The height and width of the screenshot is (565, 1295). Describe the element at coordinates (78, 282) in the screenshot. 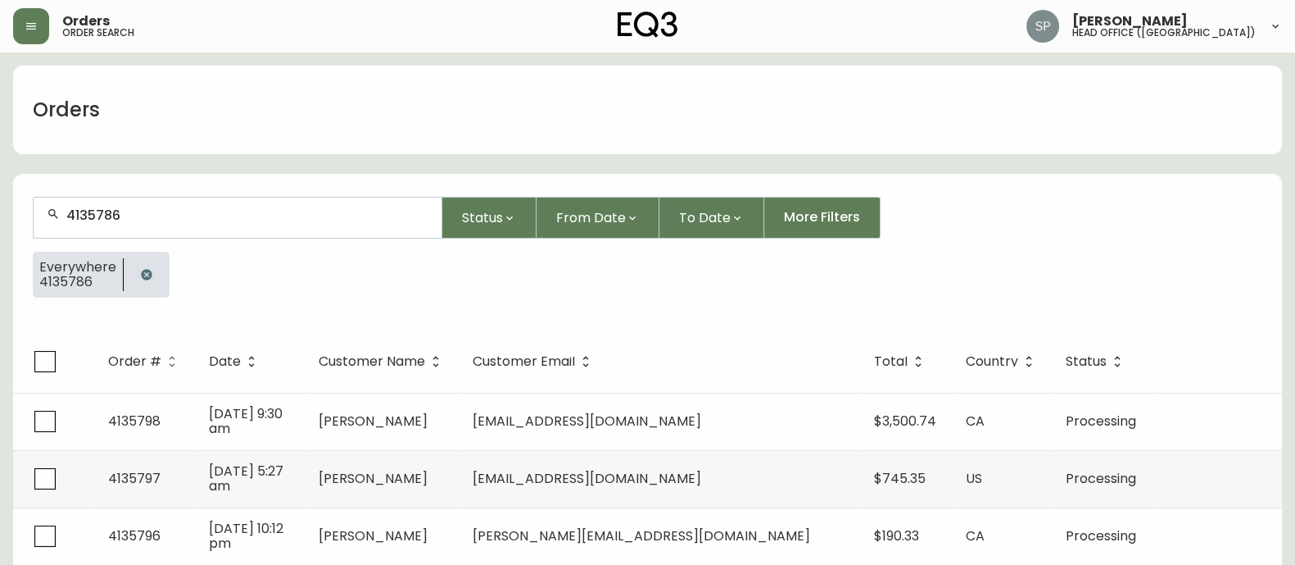

I see `span: 4135786` at that location.